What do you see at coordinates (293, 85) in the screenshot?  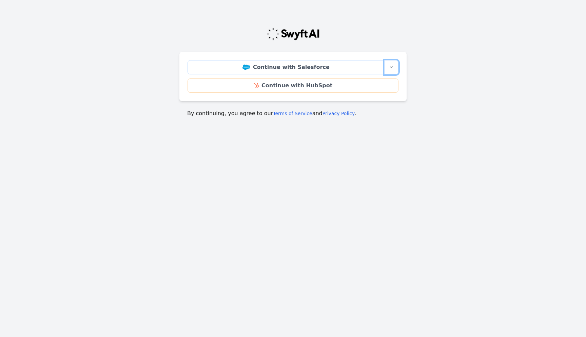 I see `a: Continue with HubSpot` at bounding box center [293, 85].